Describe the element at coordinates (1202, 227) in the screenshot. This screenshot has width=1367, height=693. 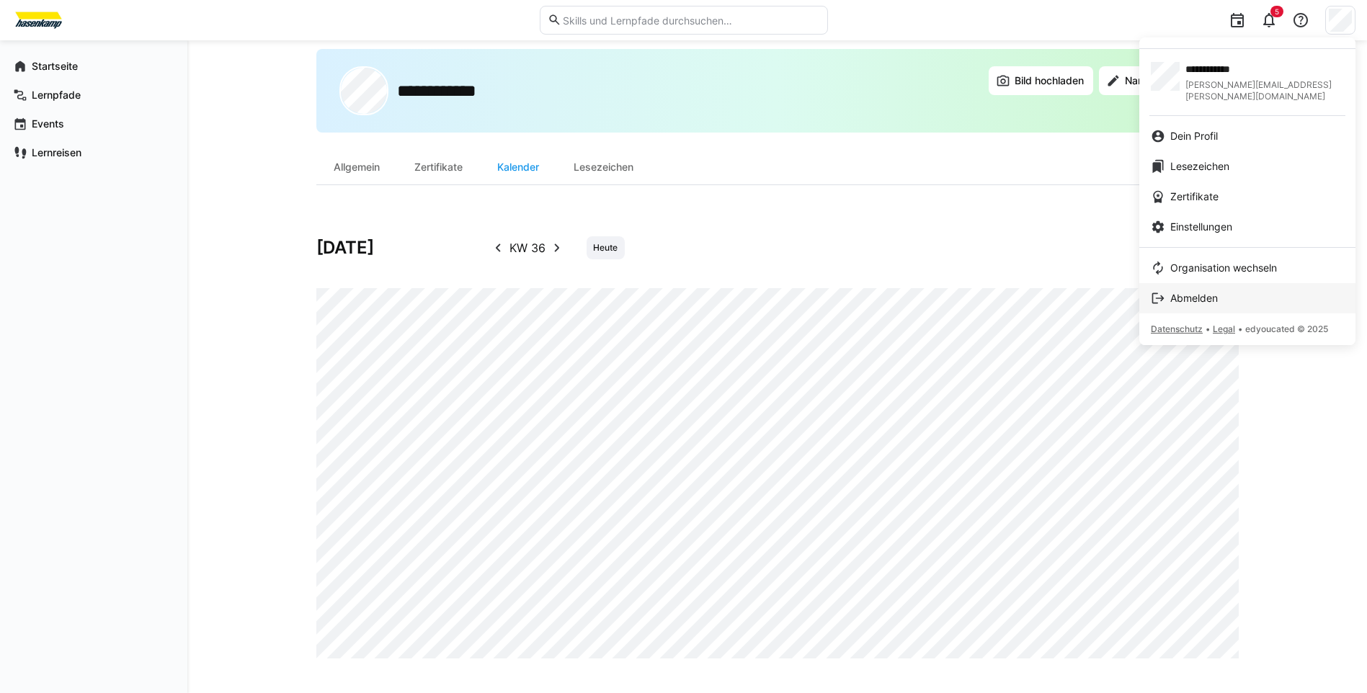
I see `span: Einstellungen` at that location.